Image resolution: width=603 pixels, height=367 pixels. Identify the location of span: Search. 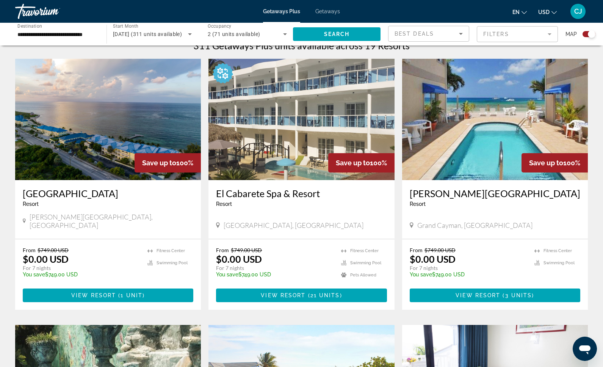
(337, 34).